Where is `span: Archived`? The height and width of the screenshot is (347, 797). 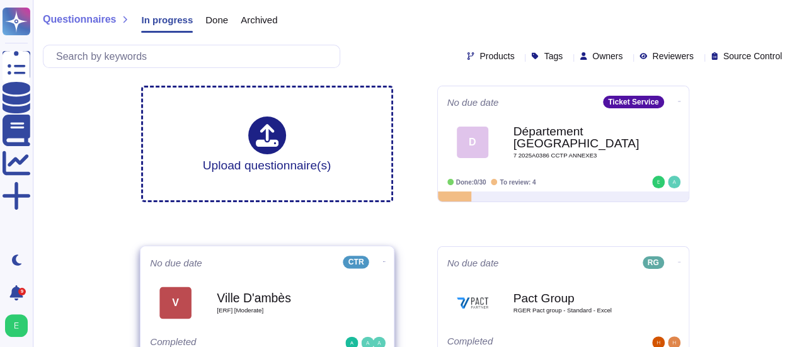 span: Archived is located at coordinates (259, 20).